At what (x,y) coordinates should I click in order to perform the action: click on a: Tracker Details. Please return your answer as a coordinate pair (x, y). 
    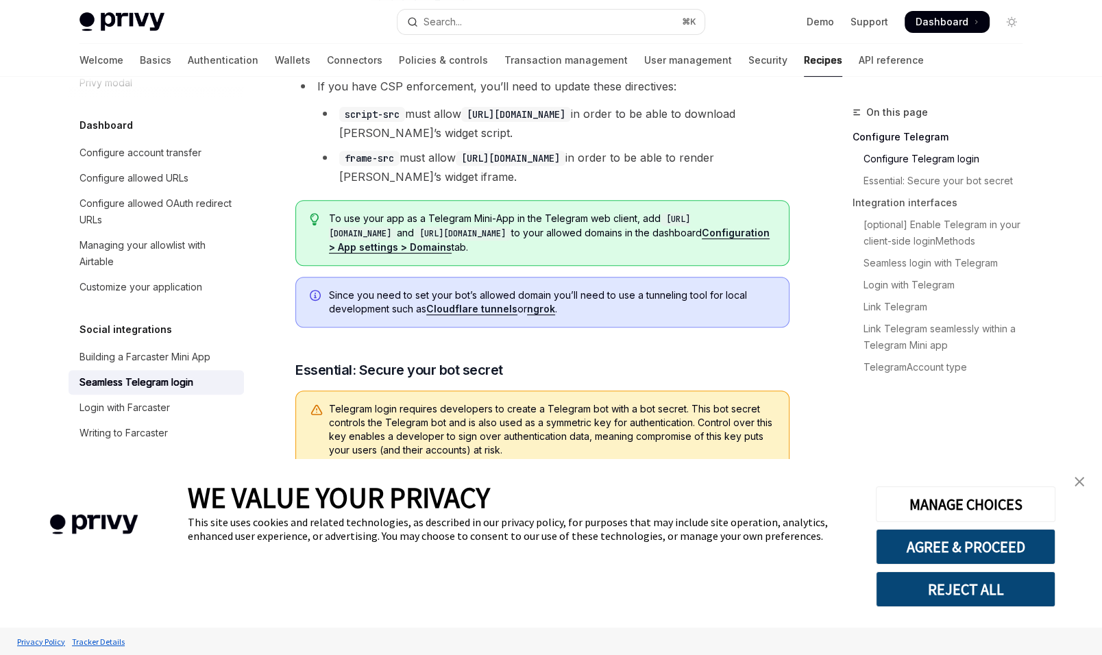
    Looking at the image, I should click on (98, 642).